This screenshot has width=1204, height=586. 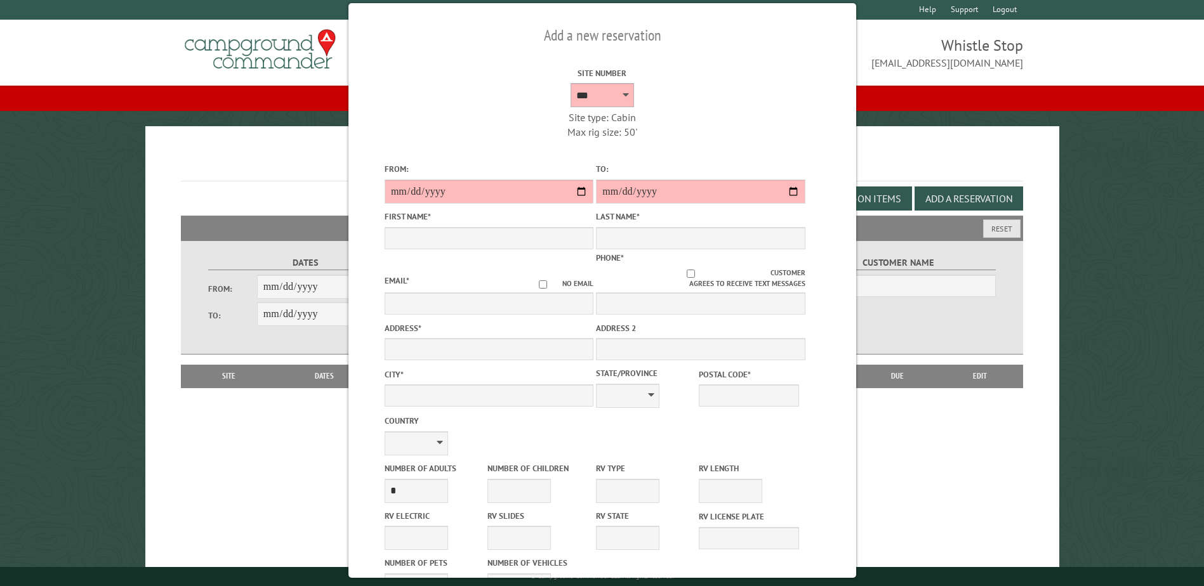 What do you see at coordinates (857, 199) in the screenshot?
I see `button: Edit Add-on Items` at bounding box center [857, 199].